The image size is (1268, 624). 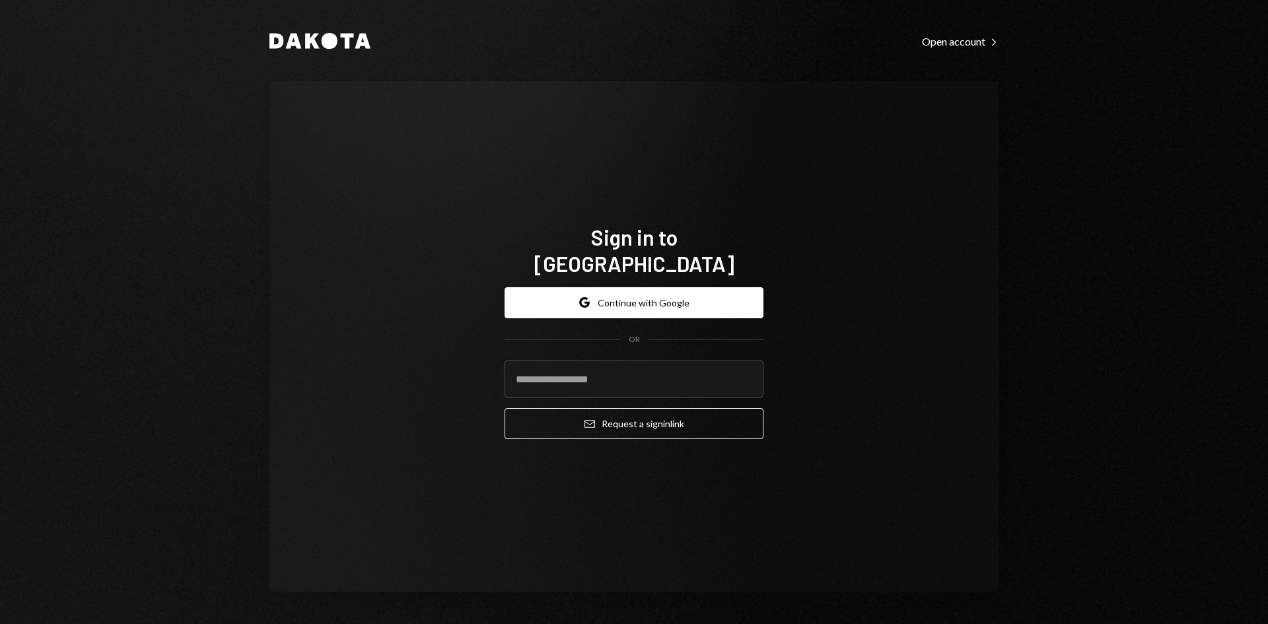 What do you see at coordinates (634, 303) in the screenshot?
I see `button: Continue with Google` at bounding box center [634, 303].